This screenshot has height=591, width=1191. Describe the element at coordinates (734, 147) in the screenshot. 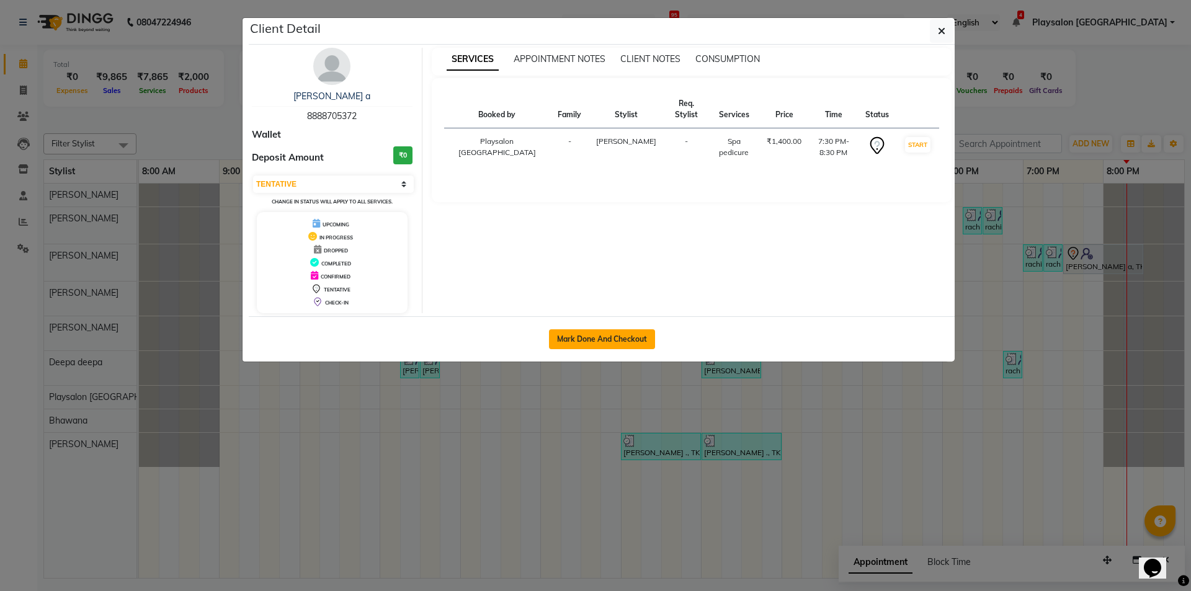

I see `div: Spa pedicure` at that location.